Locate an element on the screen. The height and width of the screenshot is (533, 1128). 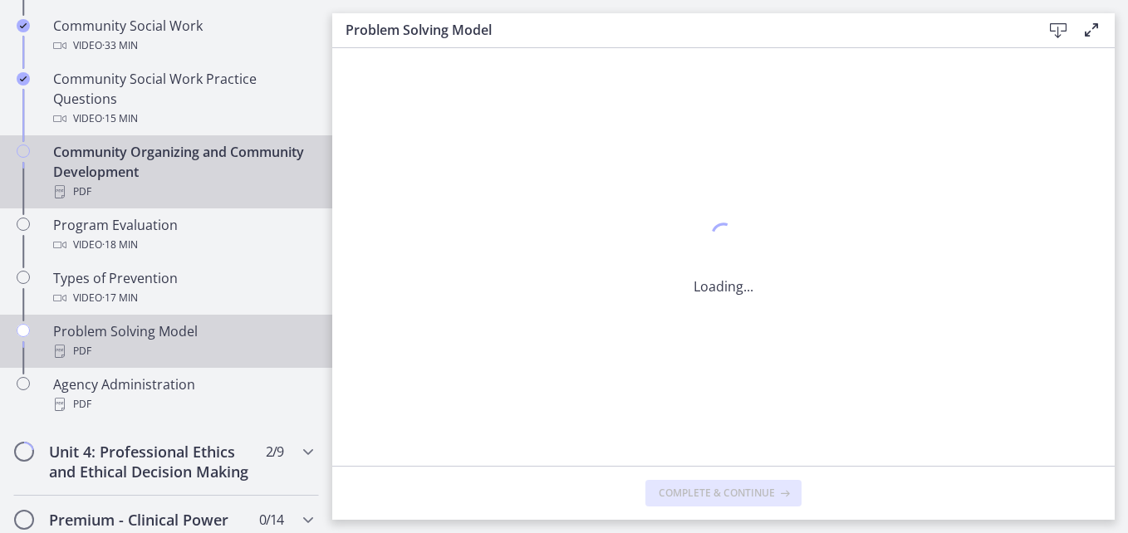
span: 2 / 9 is located at coordinates (274, 452).